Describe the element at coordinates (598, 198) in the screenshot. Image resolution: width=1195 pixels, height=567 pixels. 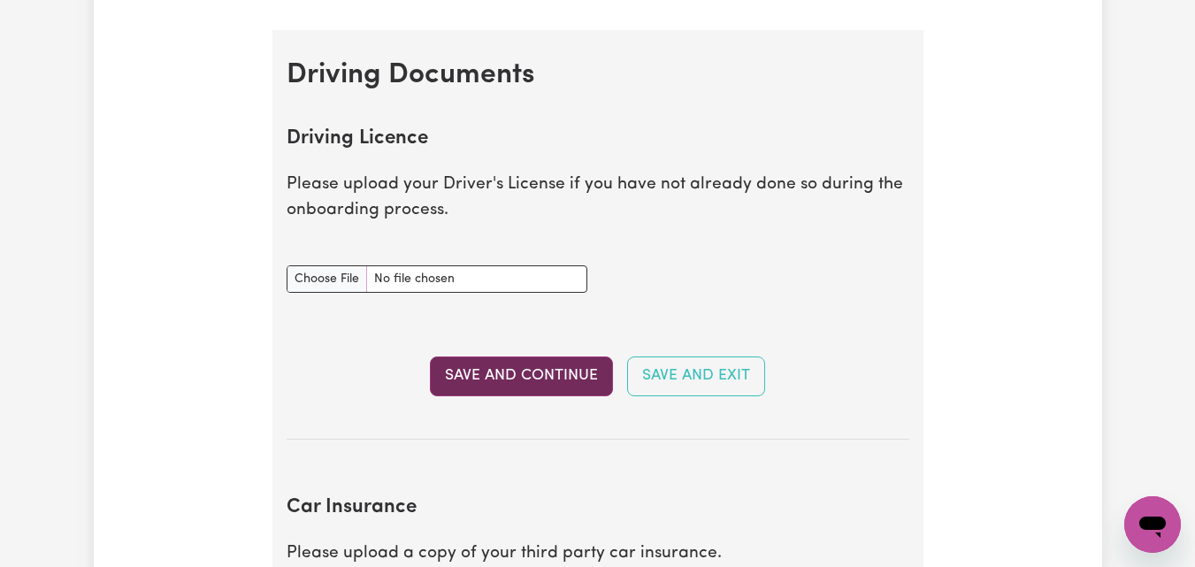
I see `p: Please upload your Driver's License if you have not already done so during the onboarding process.` at that location.